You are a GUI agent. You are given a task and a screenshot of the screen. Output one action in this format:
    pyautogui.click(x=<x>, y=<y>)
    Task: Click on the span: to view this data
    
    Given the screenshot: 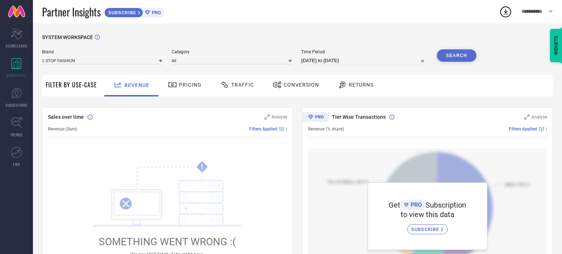 What is the action you would take?
    pyautogui.click(x=427, y=215)
    